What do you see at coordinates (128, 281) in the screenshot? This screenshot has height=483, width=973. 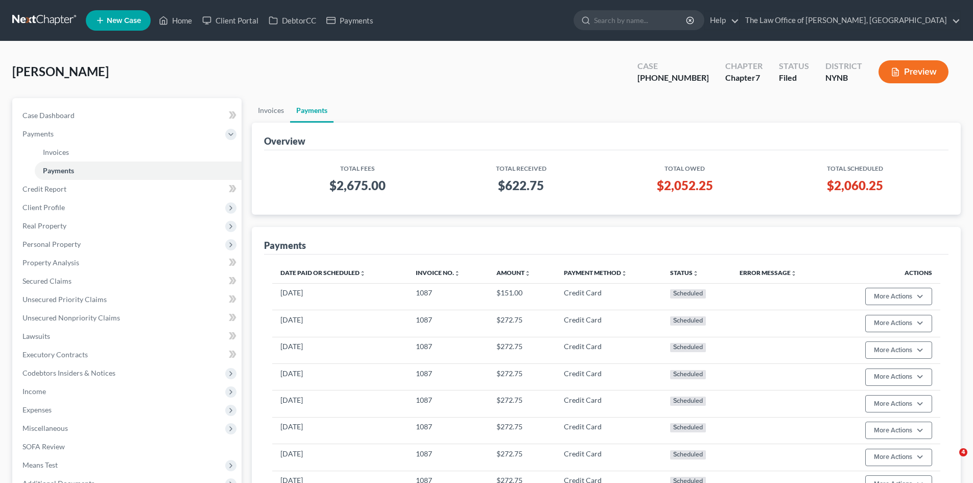 I see `a: Secured Claims` at bounding box center [128, 281].